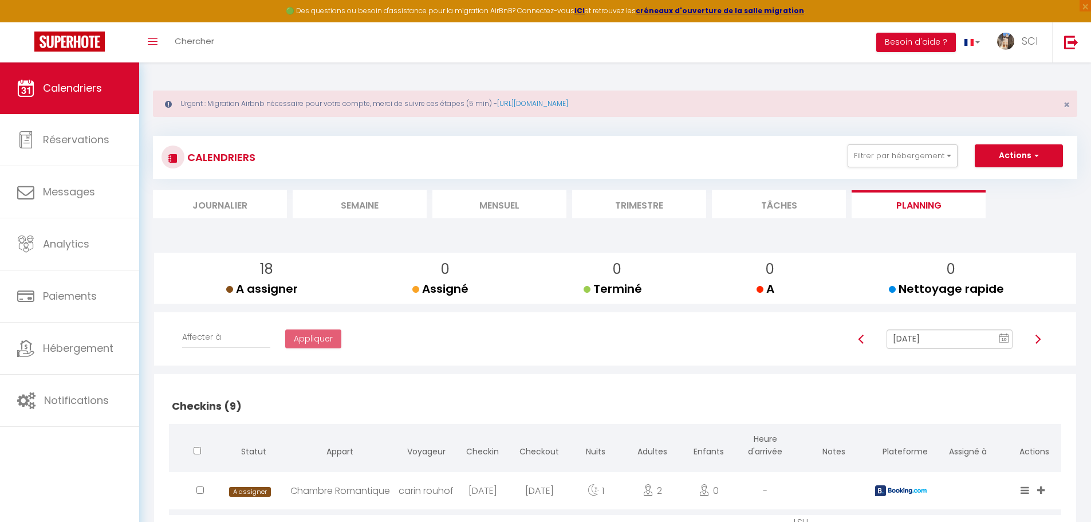  What do you see at coordinates (1035, 446) in the screenshot?
I see `th: Actions` at bounding box center [1035, 446].